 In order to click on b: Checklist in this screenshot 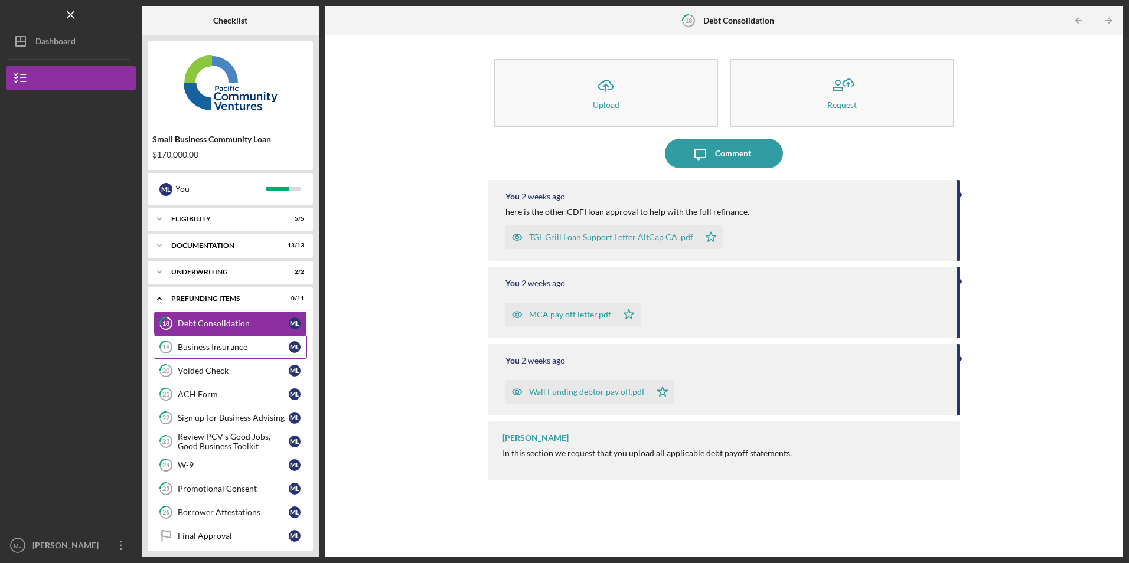, I will do `click(230, 21)`.